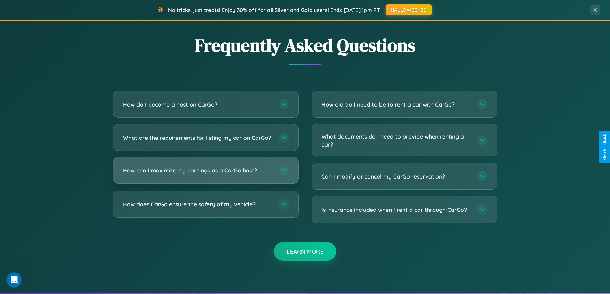  I want to click on h3: Can I modify or cancel my CarGo reservation?, so click(396, 177).